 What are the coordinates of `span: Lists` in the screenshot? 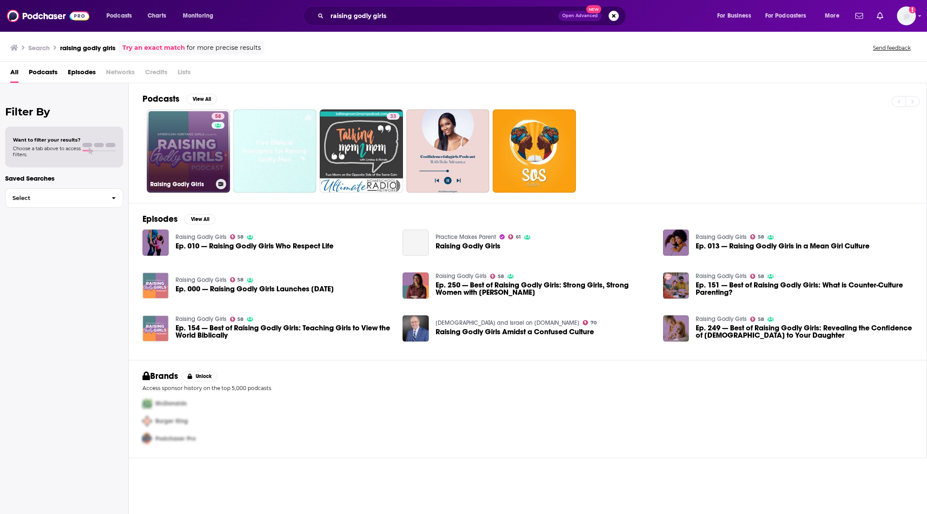 It's located at (184, 74).